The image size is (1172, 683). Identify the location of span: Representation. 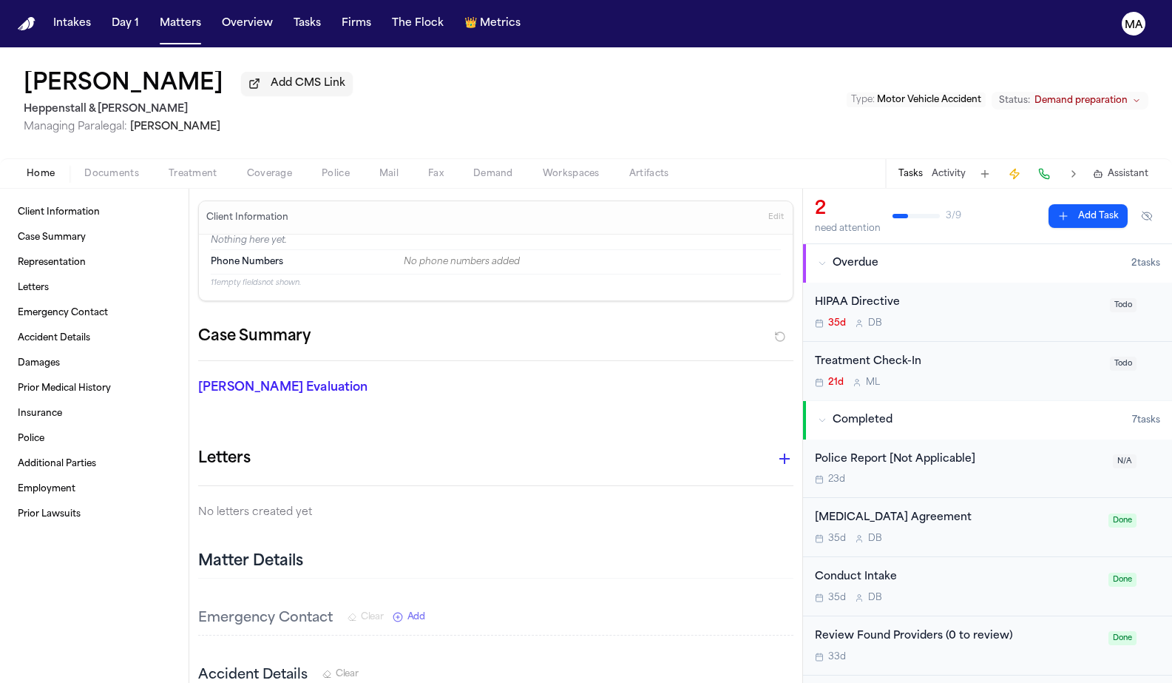
(52, 263).